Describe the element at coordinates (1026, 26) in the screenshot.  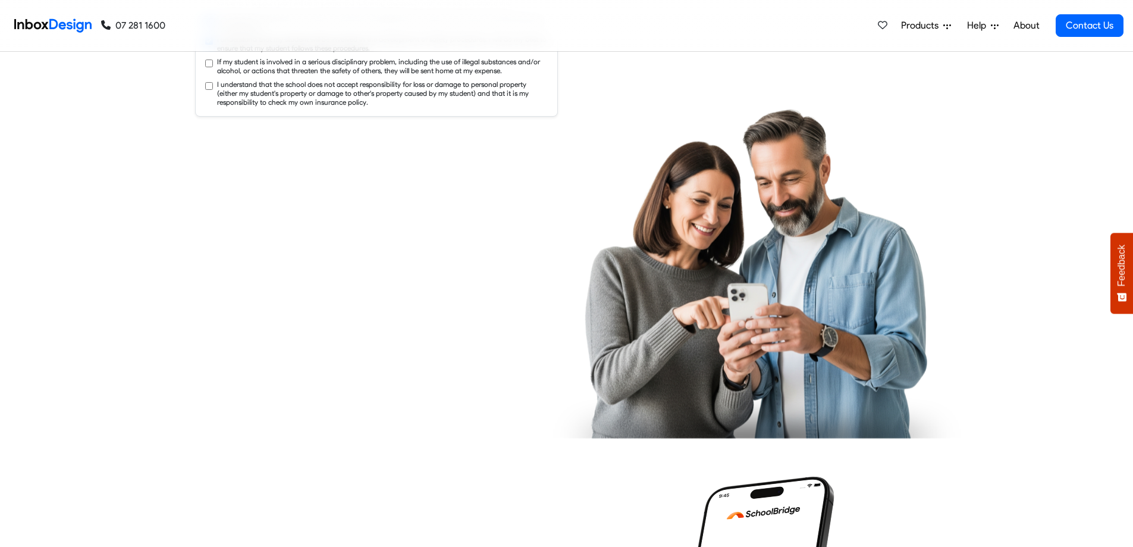
I see `a: About` at that location.